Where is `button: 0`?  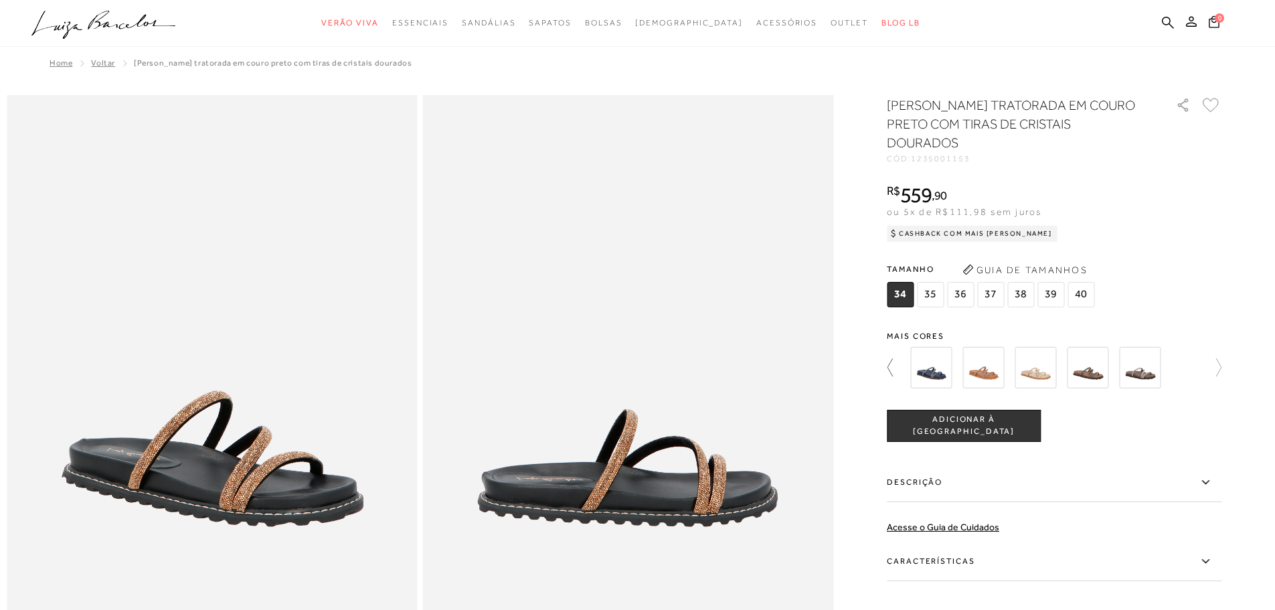
button: 0 is located at coordinates (1214, 23).